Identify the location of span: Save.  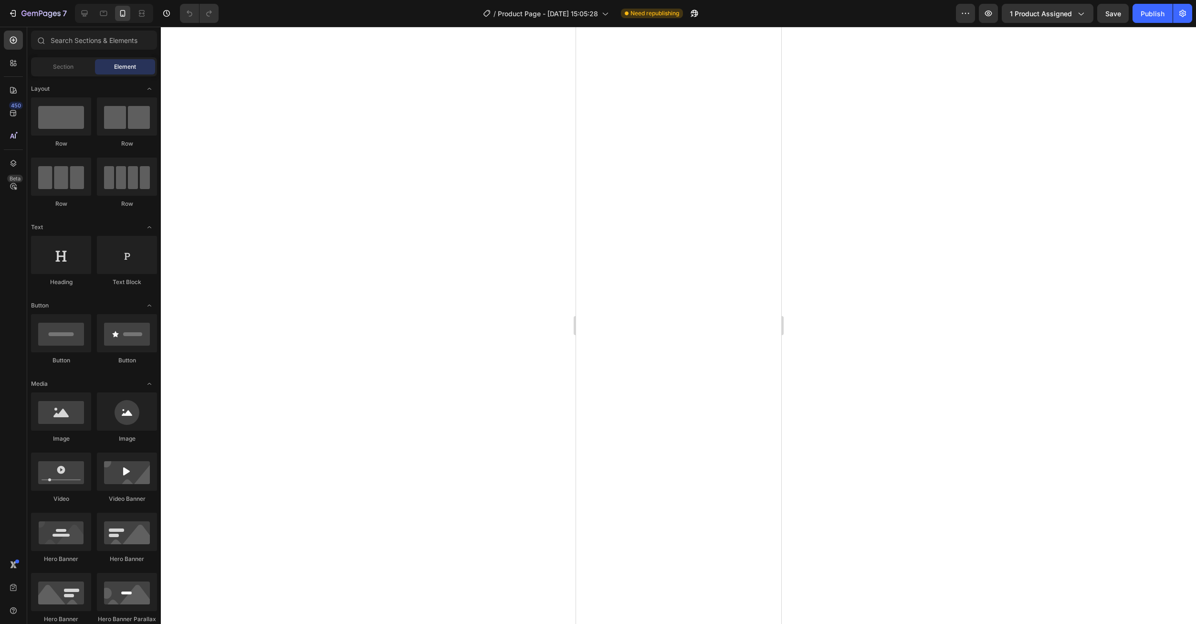
(1113, 13).